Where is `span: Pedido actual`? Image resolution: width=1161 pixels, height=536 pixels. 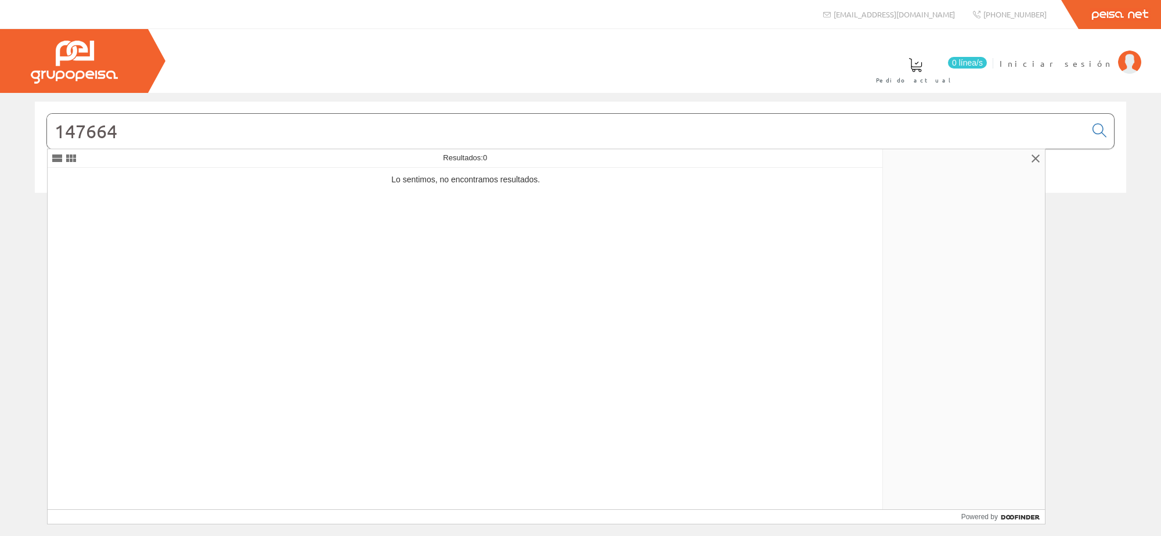 span: Pedido actual is located at coordinates (916, 80).